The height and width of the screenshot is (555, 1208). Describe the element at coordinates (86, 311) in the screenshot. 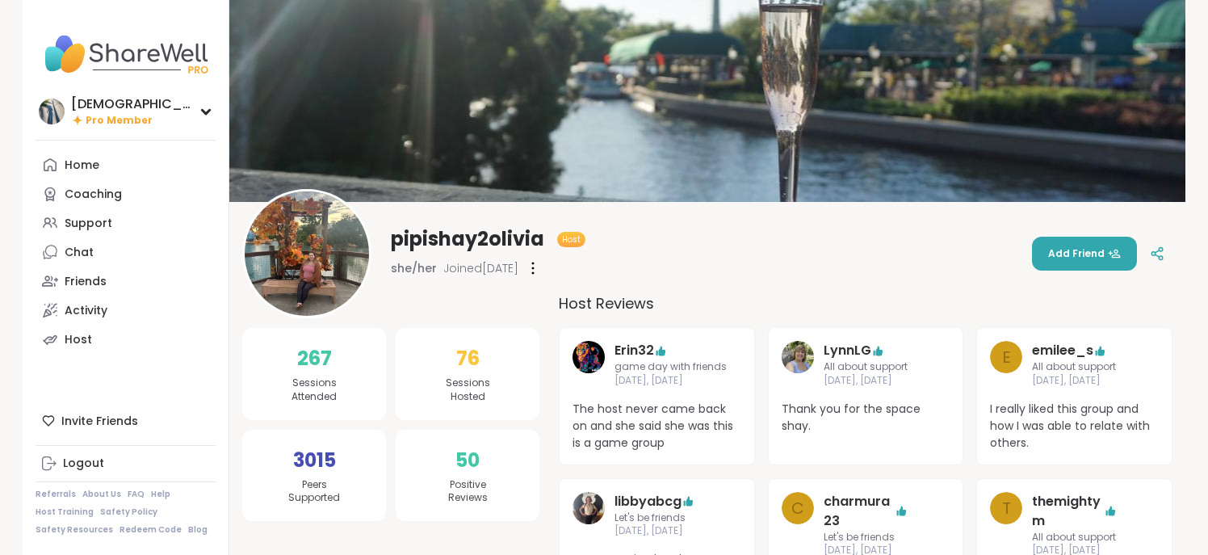

I see `div: Activity` at that location.